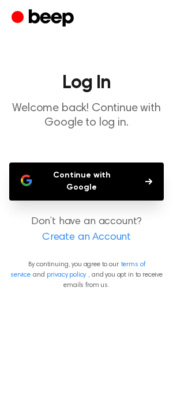 The width and height of the screenshot is (173, 408). I want to click on a: Beep, so click(44, 18).